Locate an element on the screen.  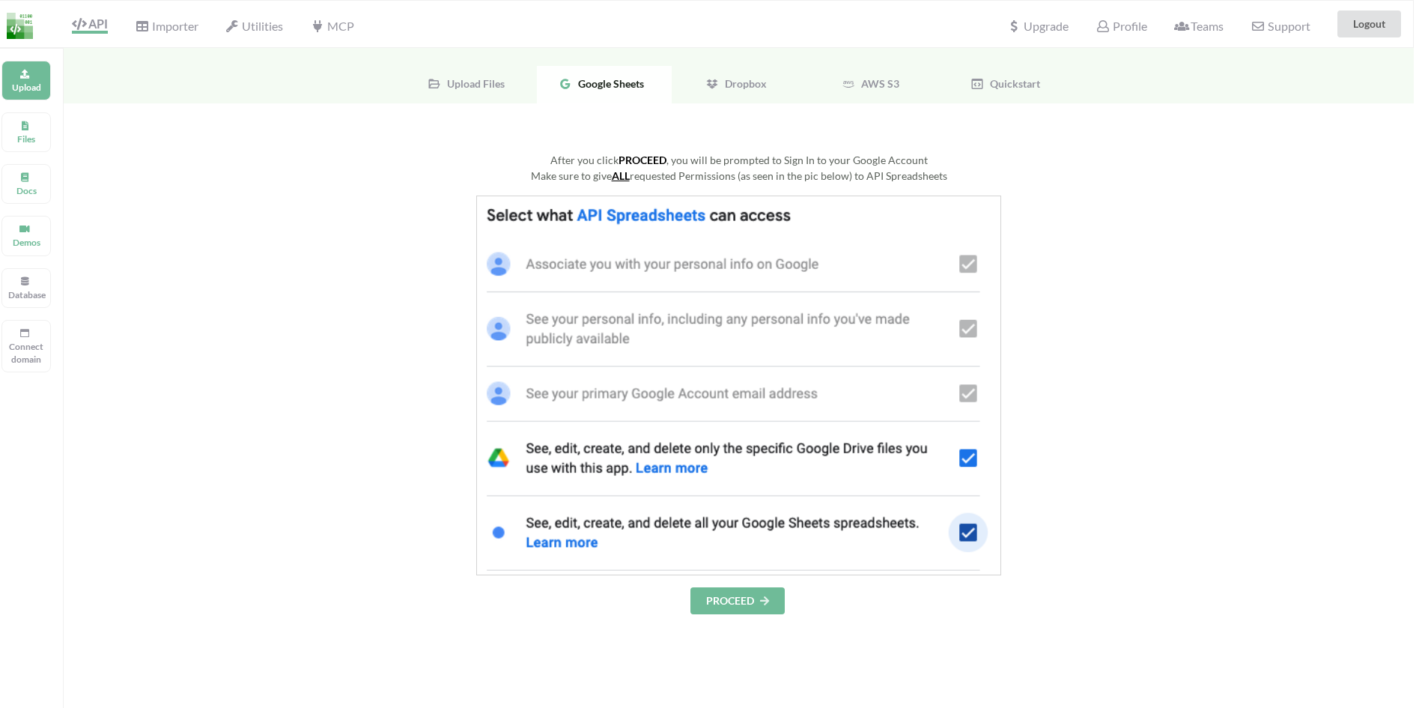
img: GoogleSheetsPermissions is located at coordinates (739, 385).